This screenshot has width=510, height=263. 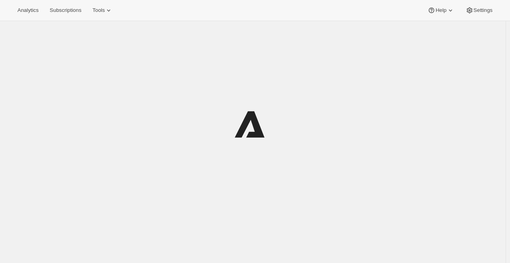 I want to click on button: Analytics, so click(x=28, y=10).